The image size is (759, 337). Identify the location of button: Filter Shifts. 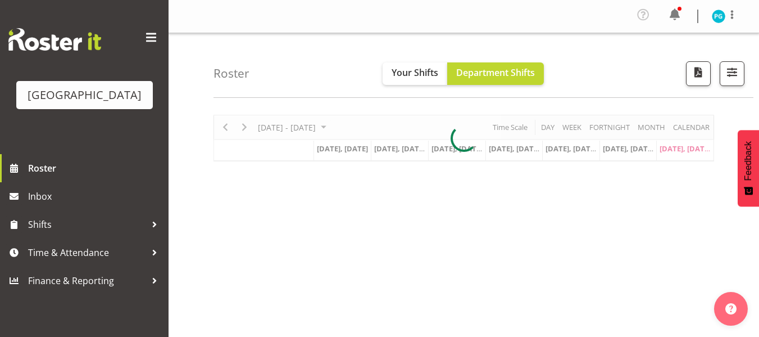
(732, 74).